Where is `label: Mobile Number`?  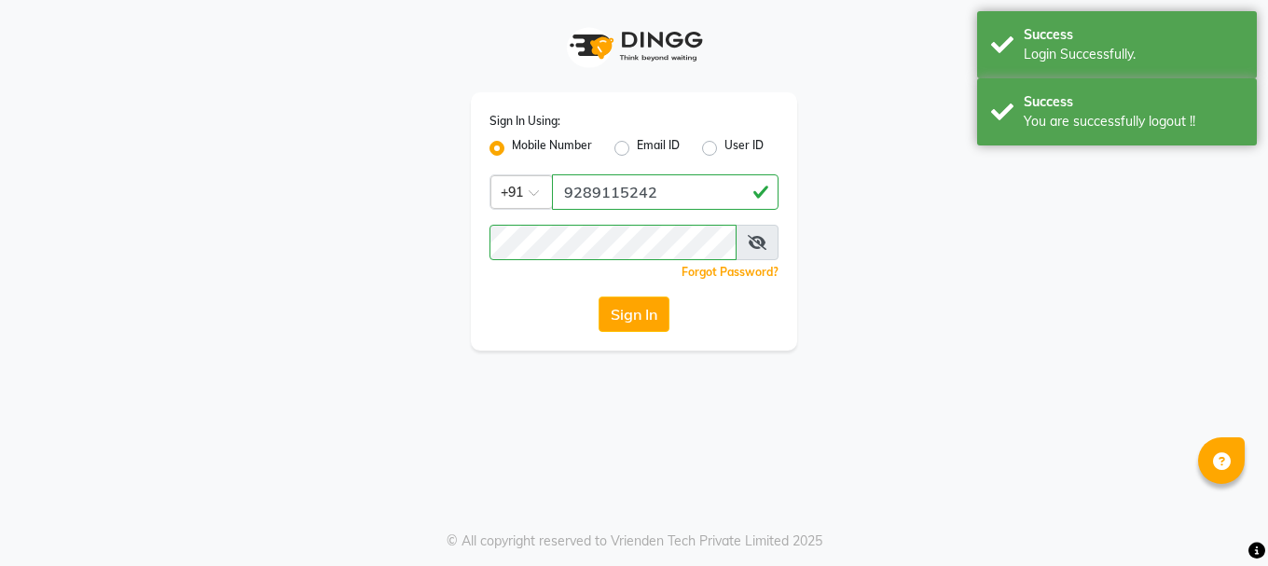
label: Mobile Number is located at coordinates (552, 148).